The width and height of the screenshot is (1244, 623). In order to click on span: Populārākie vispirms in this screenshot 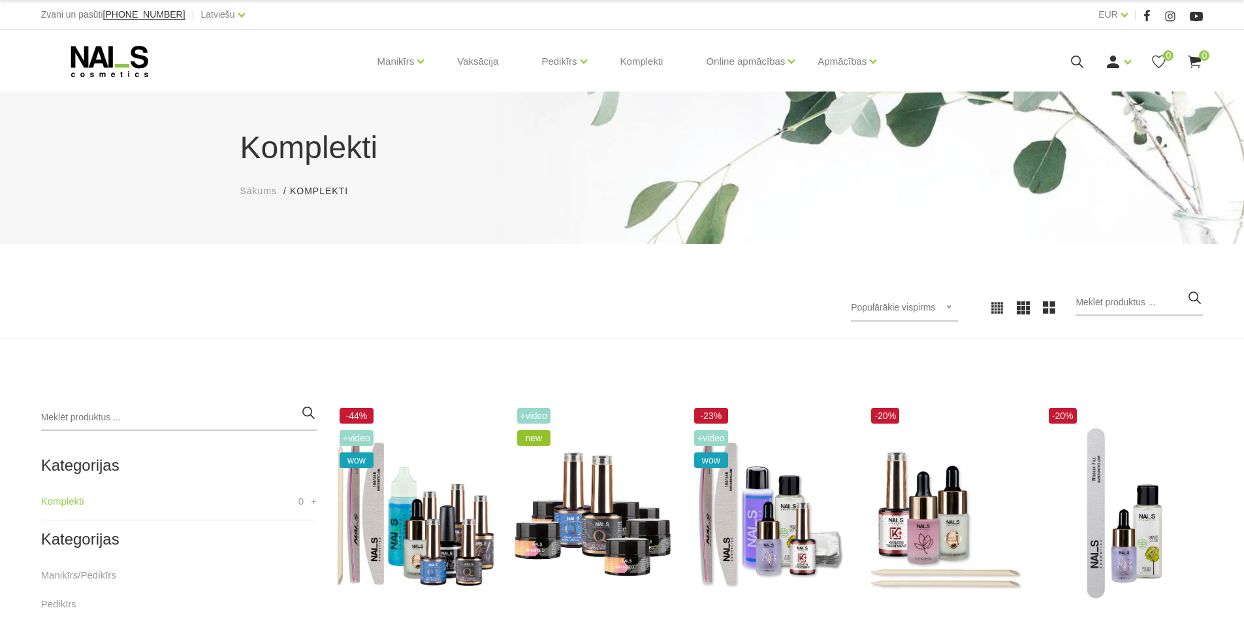, I will do `click(893, 307)`.